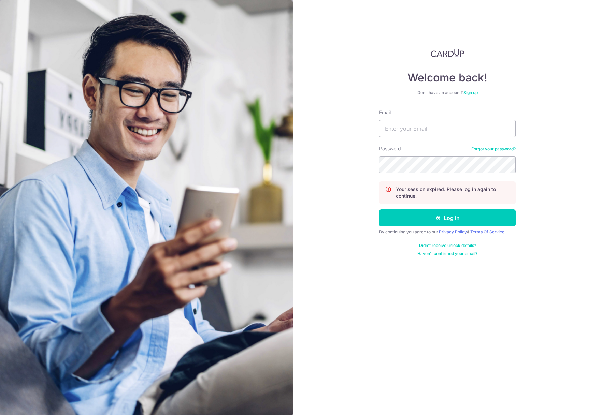  I want to click on div: Don’t have an account?, so click(447, 93).